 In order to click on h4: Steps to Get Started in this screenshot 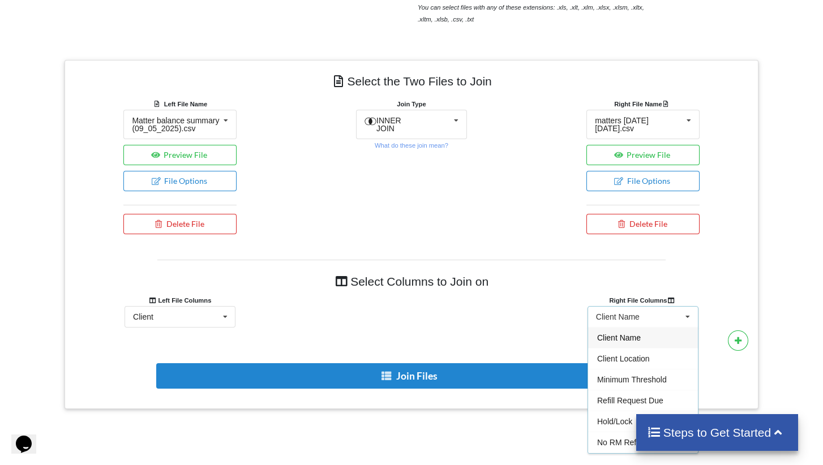, I will do `click(717, 433)`.